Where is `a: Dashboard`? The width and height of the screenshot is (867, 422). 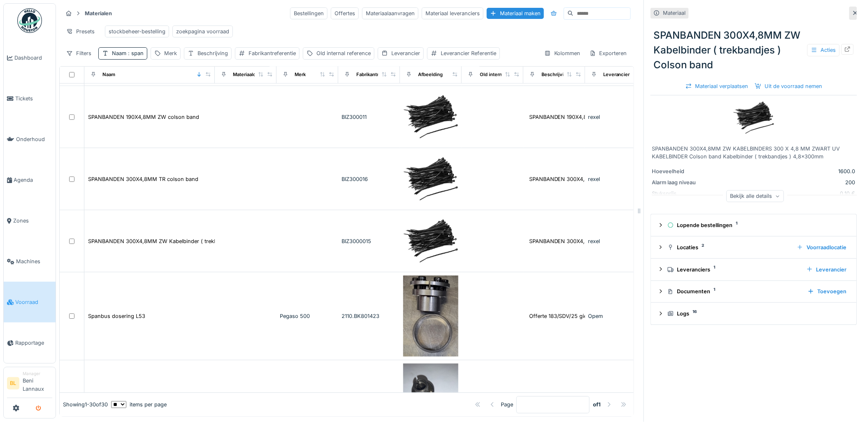
a: Dashboard is located at coordinates (30, 58).